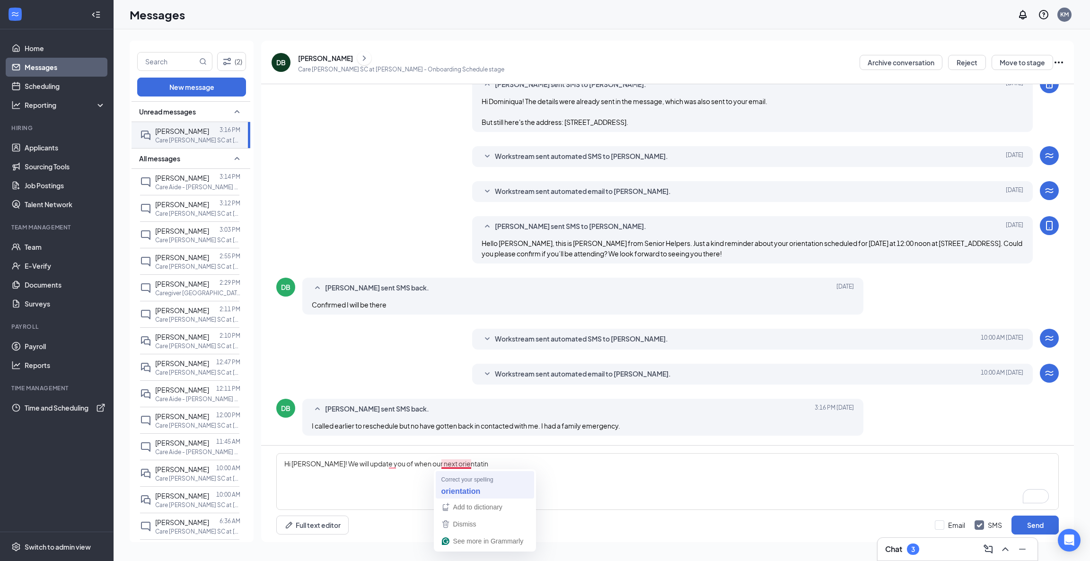 This screenshot has width=1090, height=561. I want to click on svg: MobileSms, so click(1049, 226).